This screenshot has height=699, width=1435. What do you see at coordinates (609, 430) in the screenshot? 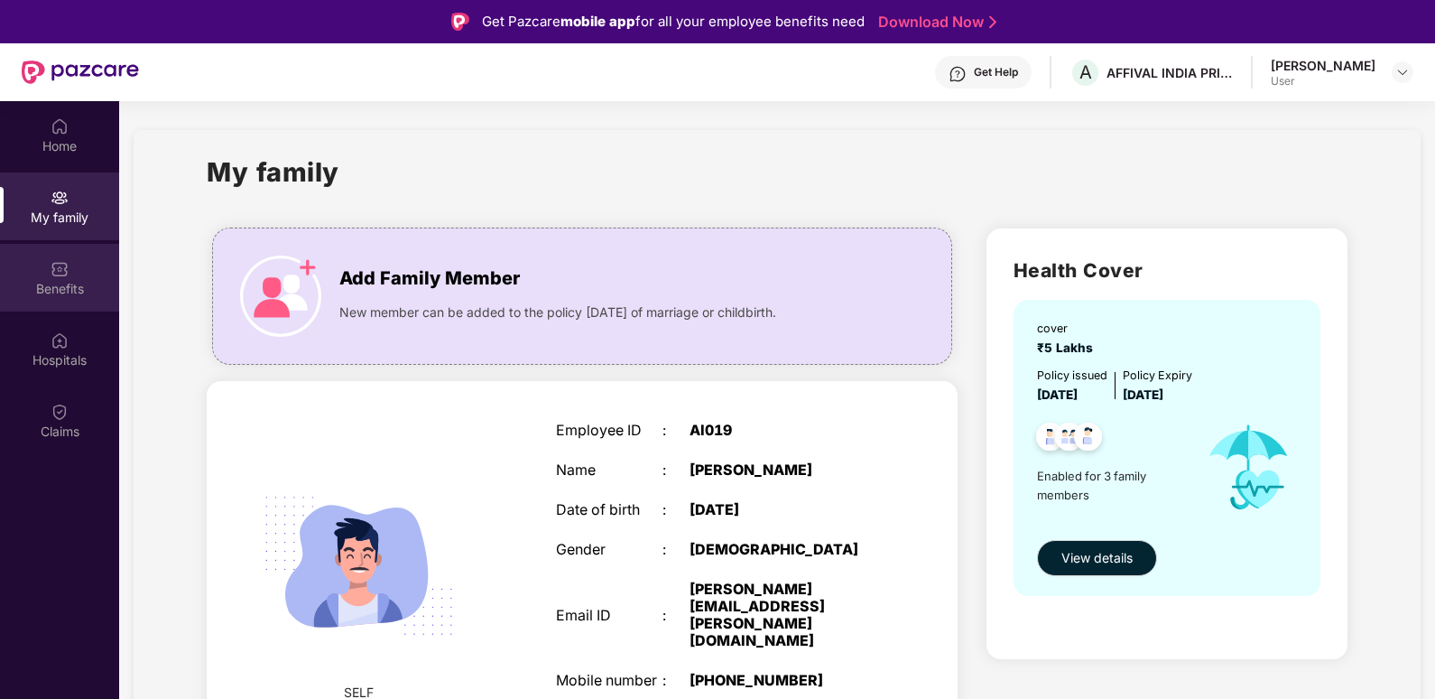
I see `div: Employee ID` at bounding box center [609, 430].